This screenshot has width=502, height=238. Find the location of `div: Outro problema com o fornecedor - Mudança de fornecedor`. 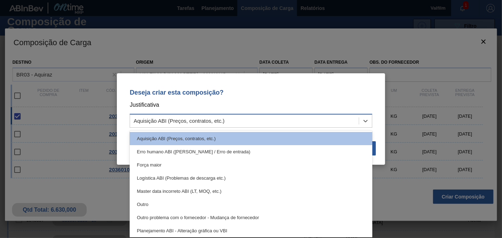

div: Outro problema com o fornecedor - Mudança de fornecedor is located at coordinates (251, 217).